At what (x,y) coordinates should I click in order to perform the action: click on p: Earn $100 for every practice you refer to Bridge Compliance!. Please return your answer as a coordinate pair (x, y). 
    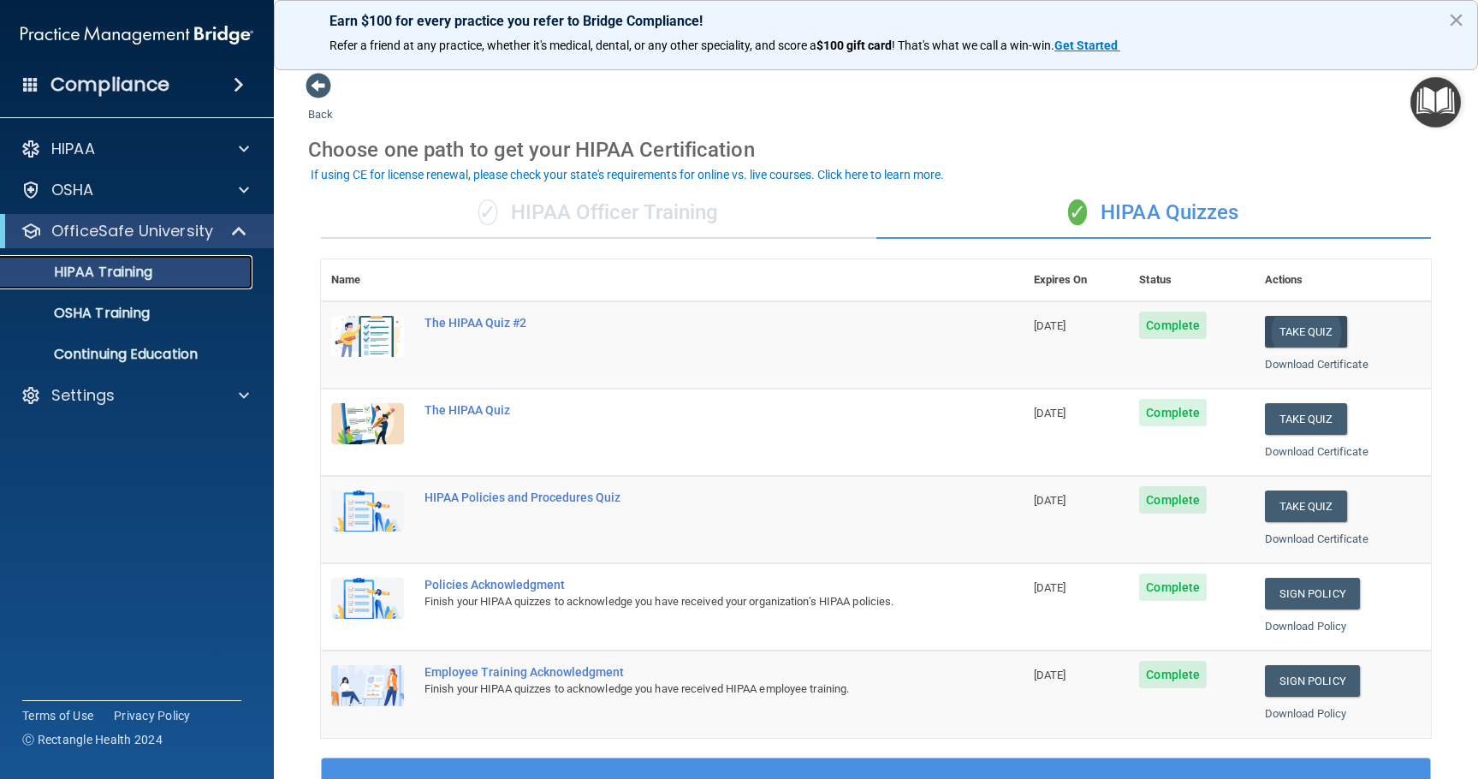
    Looking at the image, I should click on (875, 21).